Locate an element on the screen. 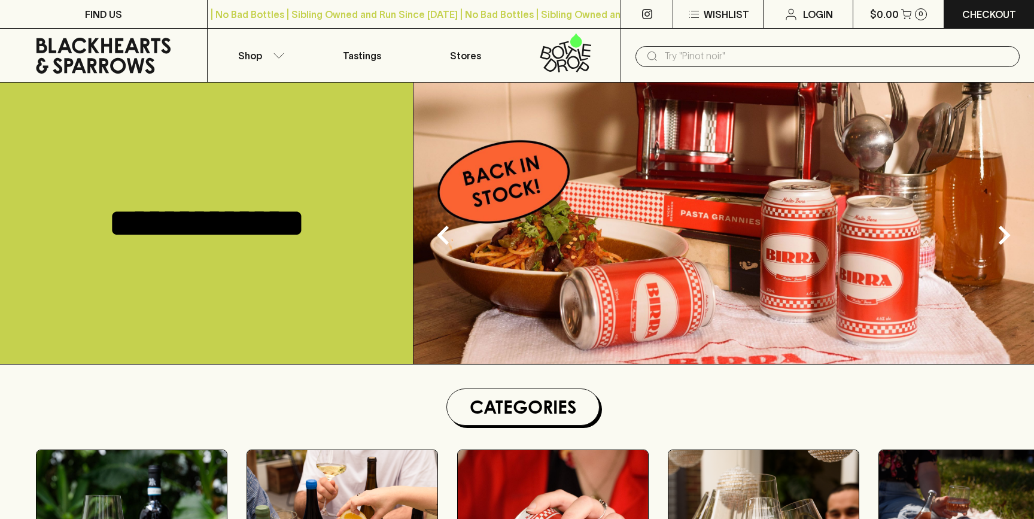  a: Tastings is located at coordinates (362, 55).